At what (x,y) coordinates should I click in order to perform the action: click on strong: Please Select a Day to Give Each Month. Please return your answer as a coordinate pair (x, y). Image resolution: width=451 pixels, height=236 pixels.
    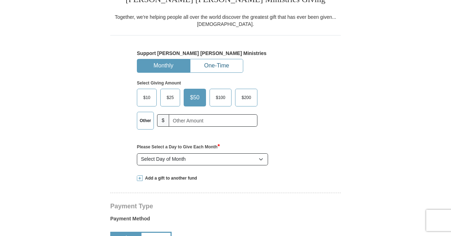
    Looking at the image, I should click on (178, 147).